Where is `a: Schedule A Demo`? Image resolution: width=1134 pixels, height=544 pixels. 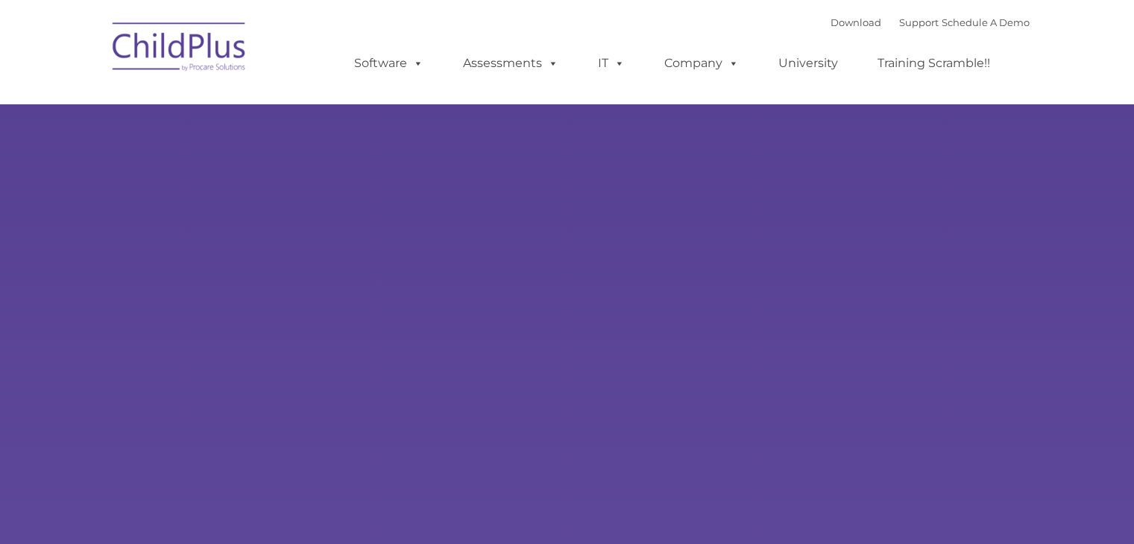 a: Schedule A Demo is located at coordinates (986, 22).